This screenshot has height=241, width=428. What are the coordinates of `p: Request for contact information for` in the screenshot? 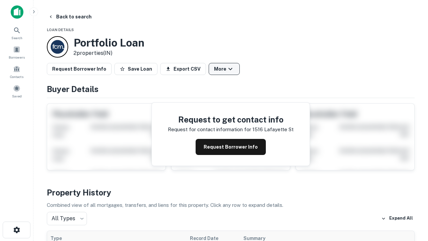 It's located at (209, 129).